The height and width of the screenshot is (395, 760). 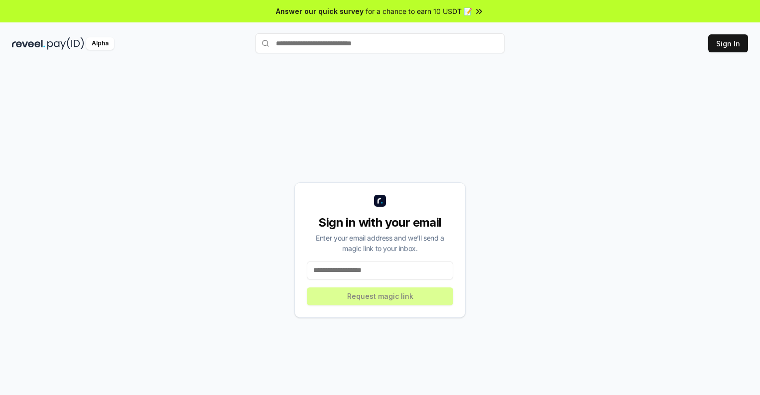 What do you see at coordinates (320, 11) in the screenshot?
I see `span: Answer our quick survey` at bounding box center [320, 11].